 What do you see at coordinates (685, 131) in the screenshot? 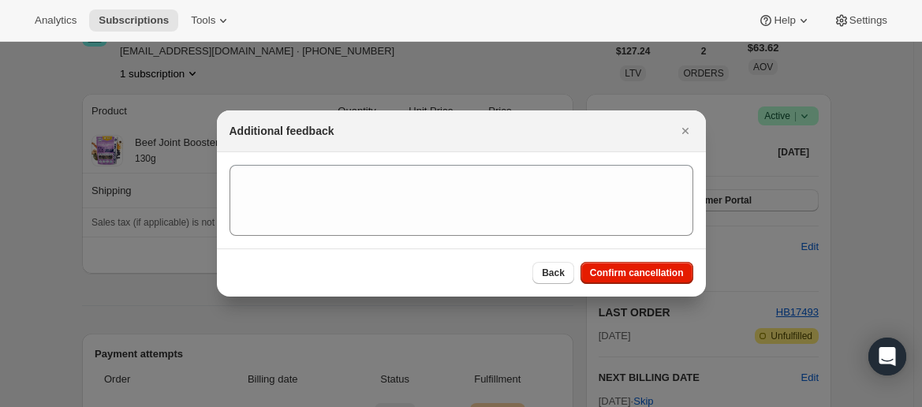
I see `button: Close` at bounding box center [685, 131].